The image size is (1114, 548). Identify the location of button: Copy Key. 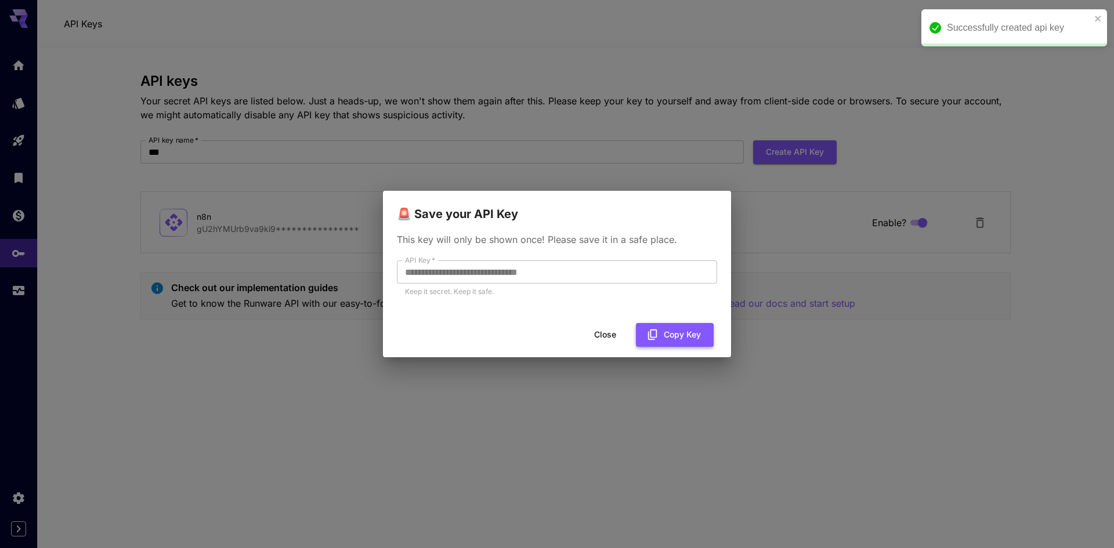
(675, 335).